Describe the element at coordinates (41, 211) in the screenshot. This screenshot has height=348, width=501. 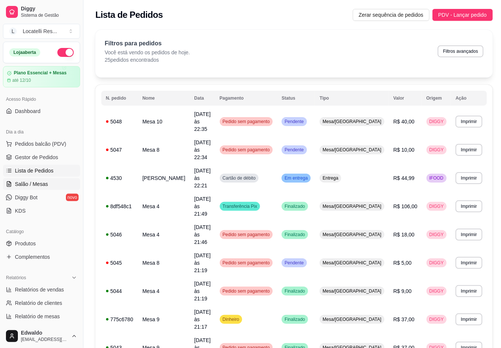
I see `a: KDS` at that location.